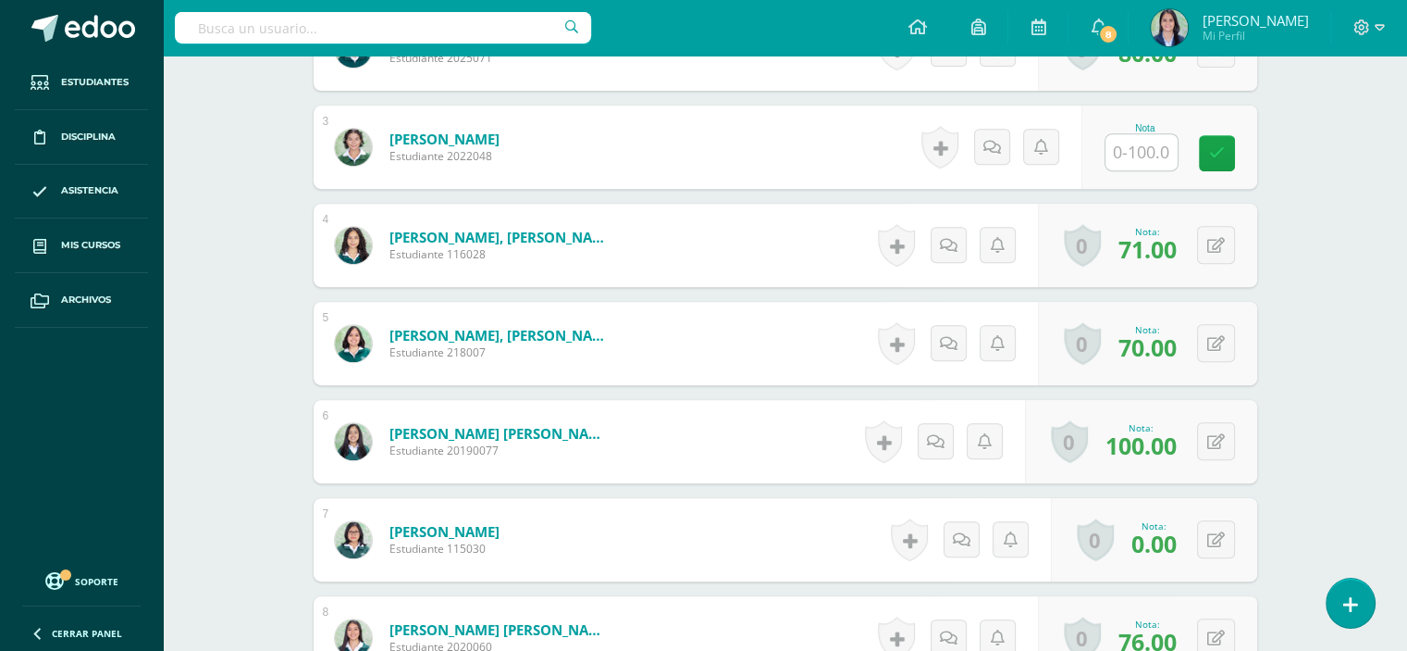 The width and height of the screenshot is (1407, 651). Describe the element at coordinates (1147, 347) in the screenshot. I see `span: 70.00` at that location.